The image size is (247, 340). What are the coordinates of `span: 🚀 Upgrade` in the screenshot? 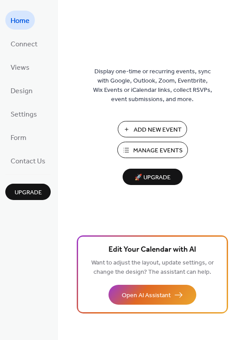 It's located at (153, 177).